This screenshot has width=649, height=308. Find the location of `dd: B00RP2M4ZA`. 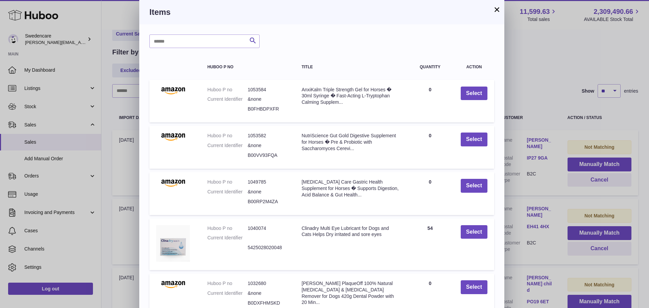

dd: B00RP2M4ZA is located at coordinates (268, 202).